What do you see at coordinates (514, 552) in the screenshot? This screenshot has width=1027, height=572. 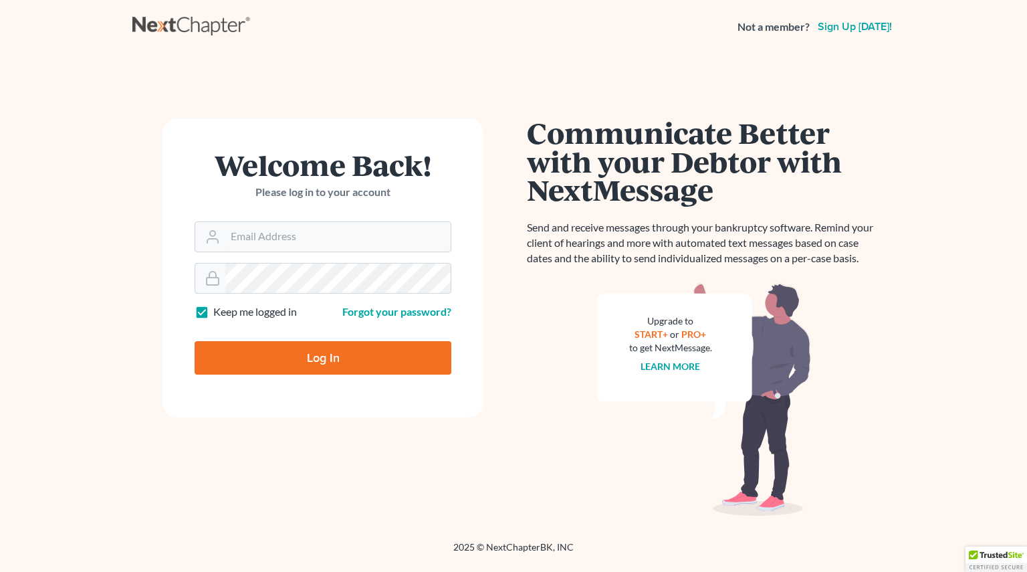 I see `div: 2025 © NextChapterBK, INC` at bounding box center [514, 552].